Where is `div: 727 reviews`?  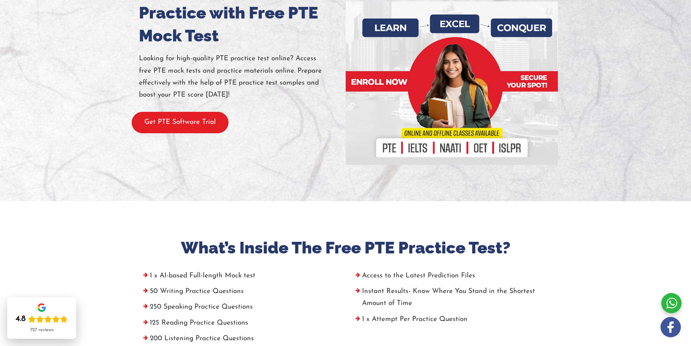
div: 727 reviews is located at coordinates (42, 330).